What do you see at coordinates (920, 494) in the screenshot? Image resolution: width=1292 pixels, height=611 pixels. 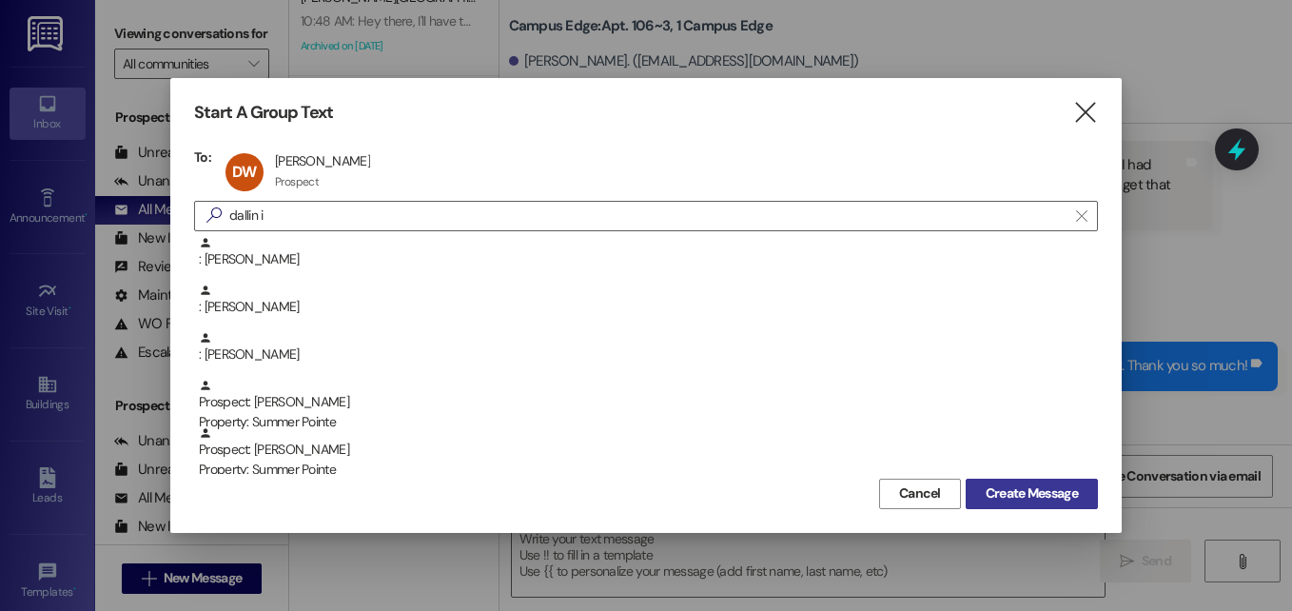 I see `button: Cancel` at bounding box center [920, 494].